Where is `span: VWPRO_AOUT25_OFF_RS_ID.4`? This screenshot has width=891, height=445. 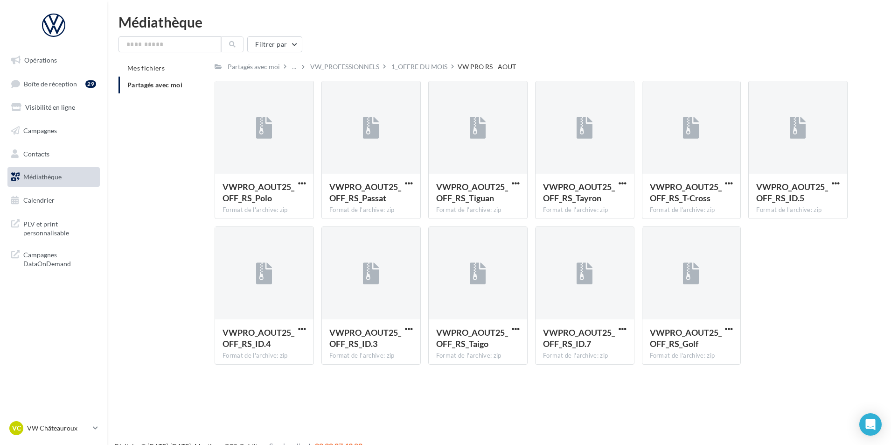 span: VWPRO_AOUT25_OFF_RS_ID.4 is located at coordinates (259, 338).